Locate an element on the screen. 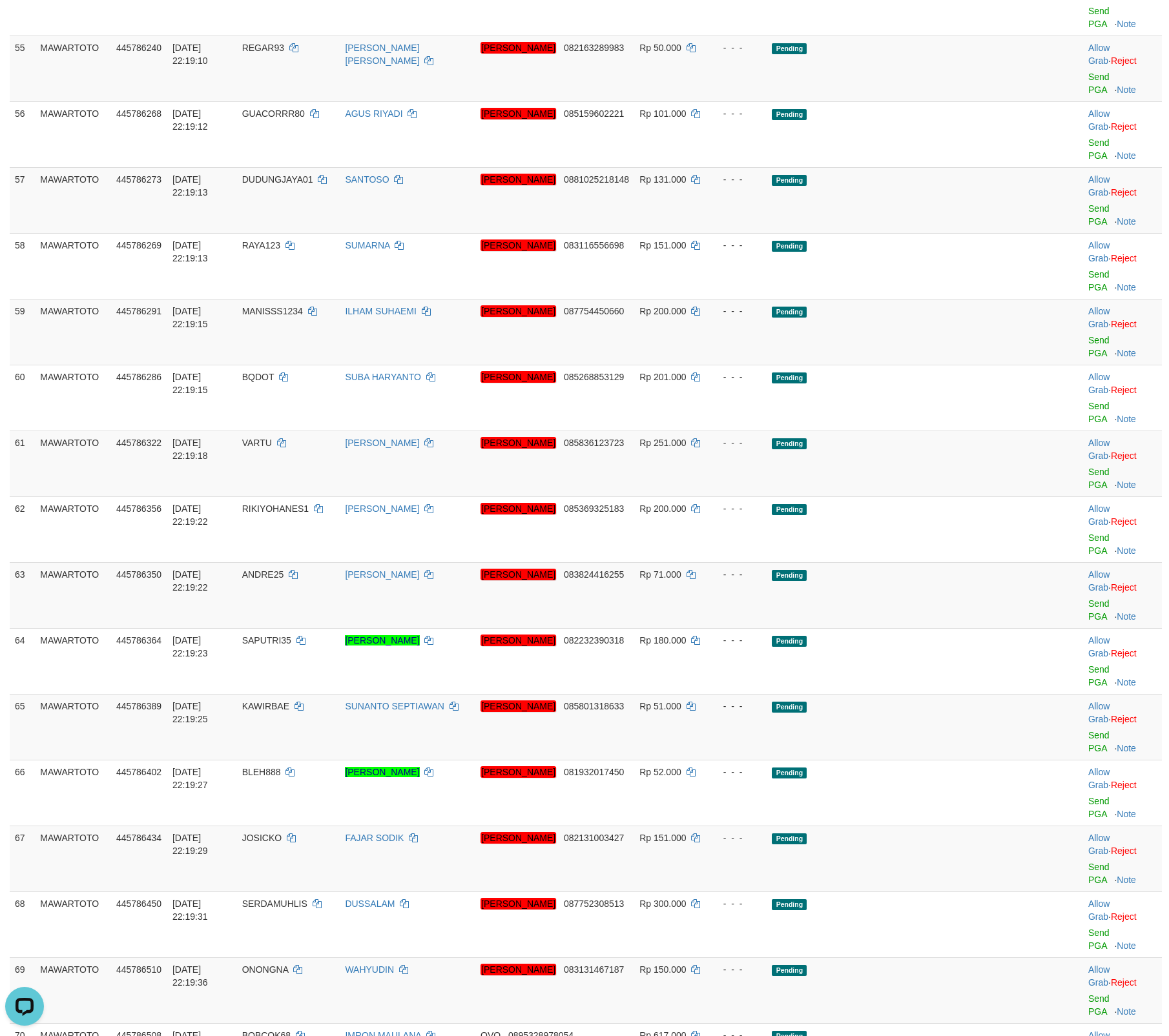 Image resolution: width=1169 pixels, height=1036 pixels. span: Rp 71.000 is located at coordinates (660, 574).